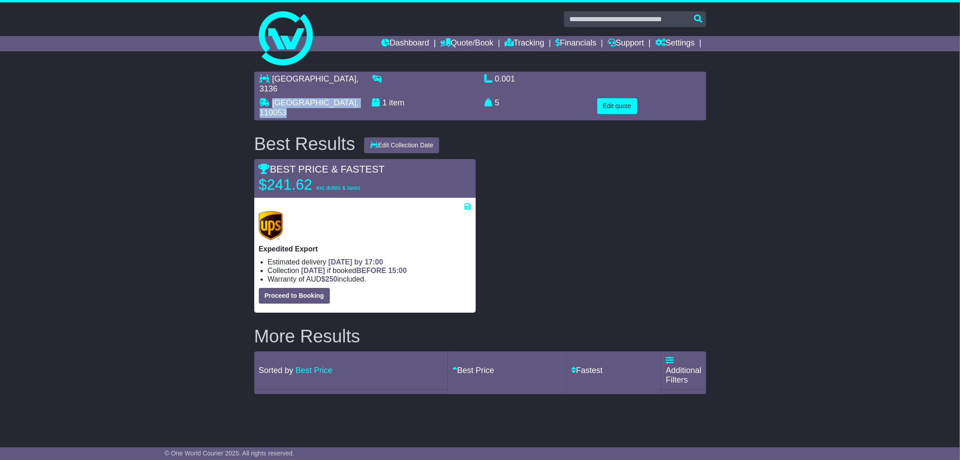 This screenshot has height=460, width=960. I want to click on span: 15:00, so click(398, 270).